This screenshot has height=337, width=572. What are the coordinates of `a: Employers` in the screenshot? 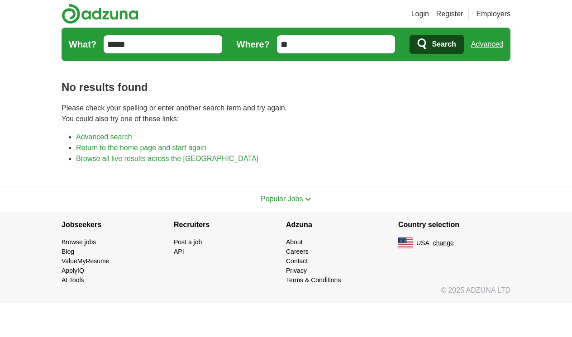 It's located at (493, 14).